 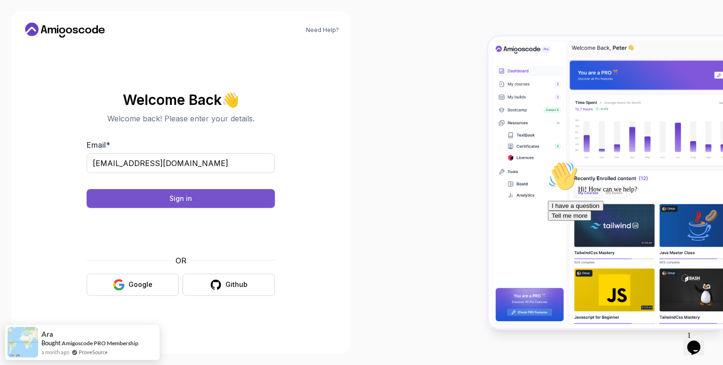 I want to click on div: Google, so click(x=140, y=285).